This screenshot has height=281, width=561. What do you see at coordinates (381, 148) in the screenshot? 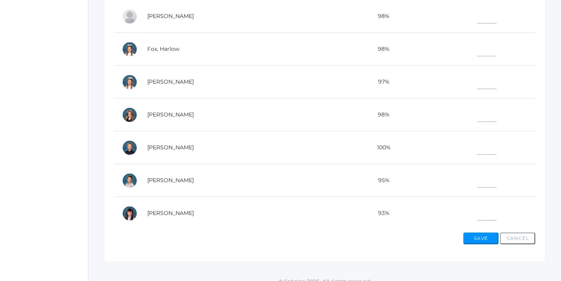
I see `td: 100%` at bounding box center [381, 148].